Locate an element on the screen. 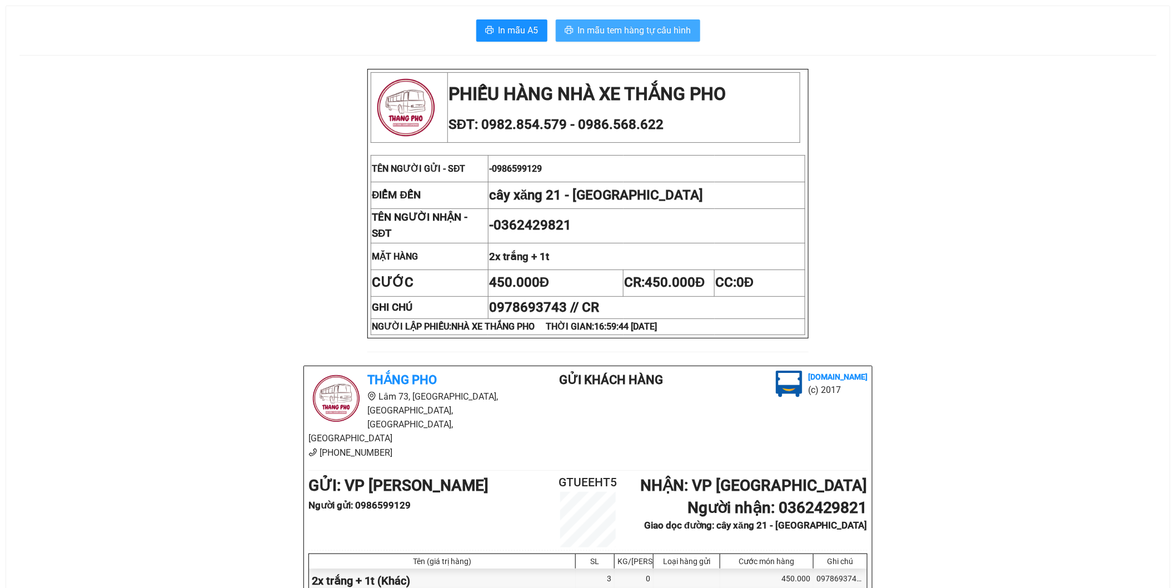  b: Thắng Pho is located at coordinates (402, 380).